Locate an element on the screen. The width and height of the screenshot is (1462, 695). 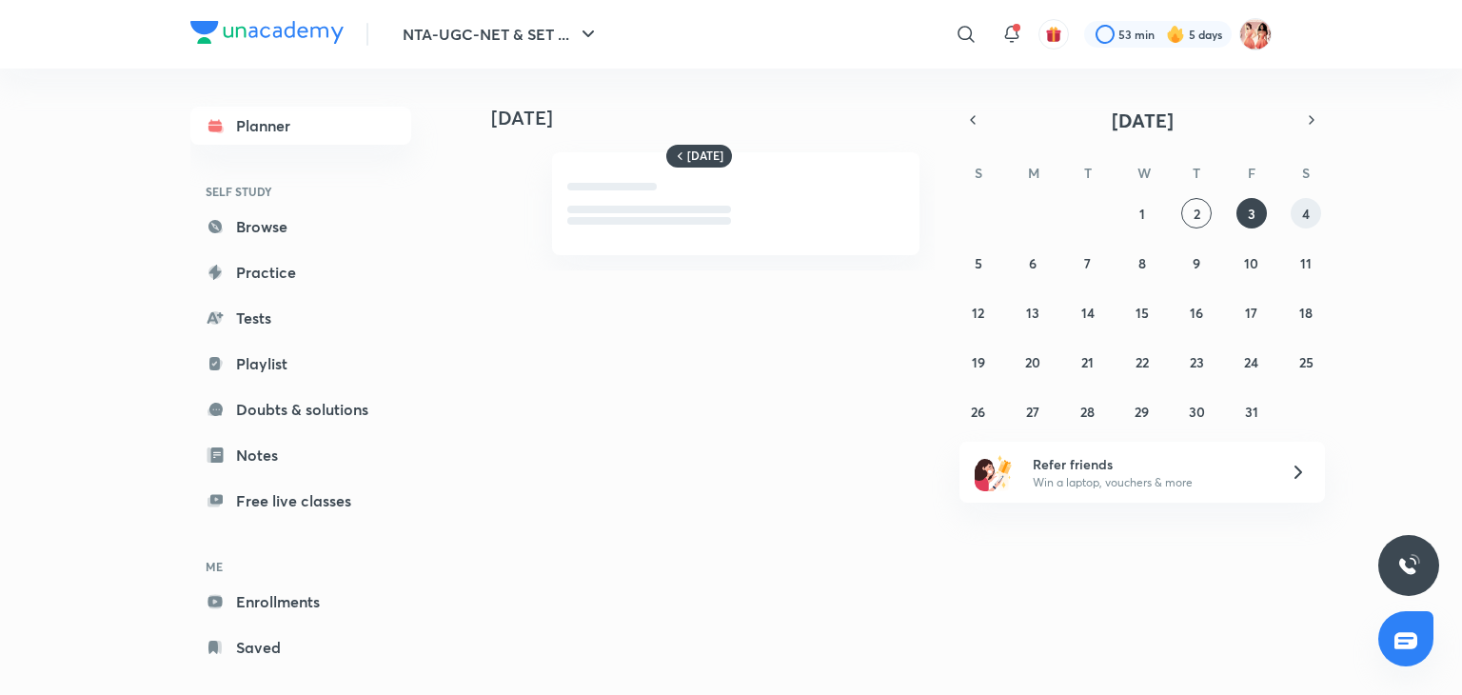
img: streak is located at coordinates (1175, 34).